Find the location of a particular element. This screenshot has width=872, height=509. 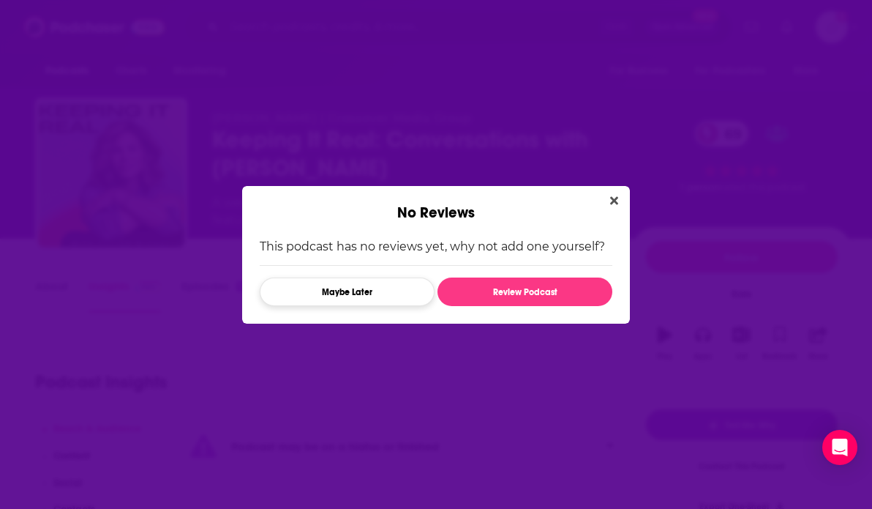

button: Maybe Later is located at coordinates (347, 291).